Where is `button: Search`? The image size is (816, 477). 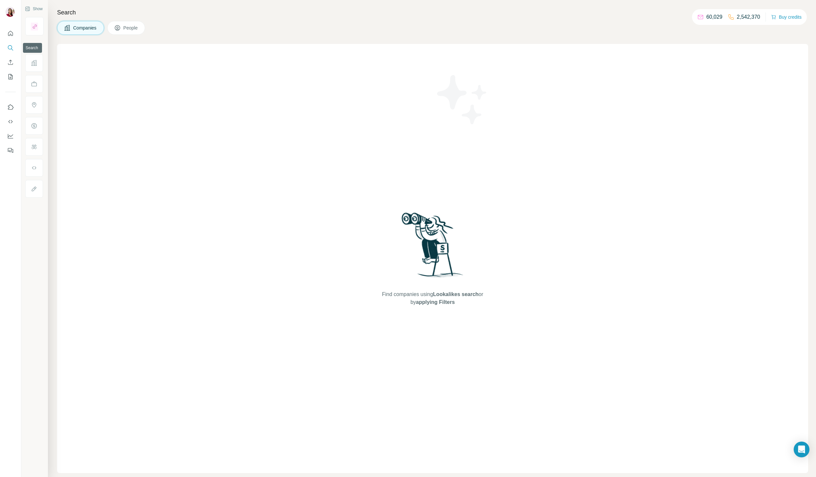
button: Search is located at coordinates (10, 48).